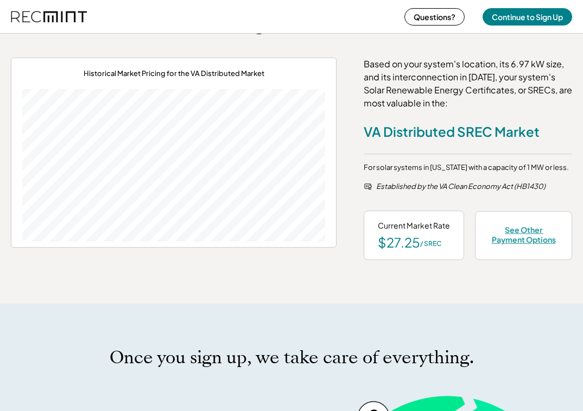 Image resolution: width=583 pixels, height=411 pixels. I want to click on h1: Once you sign up, we take care of everything., so click(292, 357).